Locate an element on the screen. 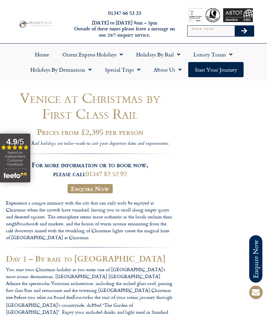 This screenshot has width=267, height=316. a: Start your Journey is located at coordinates (216, 70).